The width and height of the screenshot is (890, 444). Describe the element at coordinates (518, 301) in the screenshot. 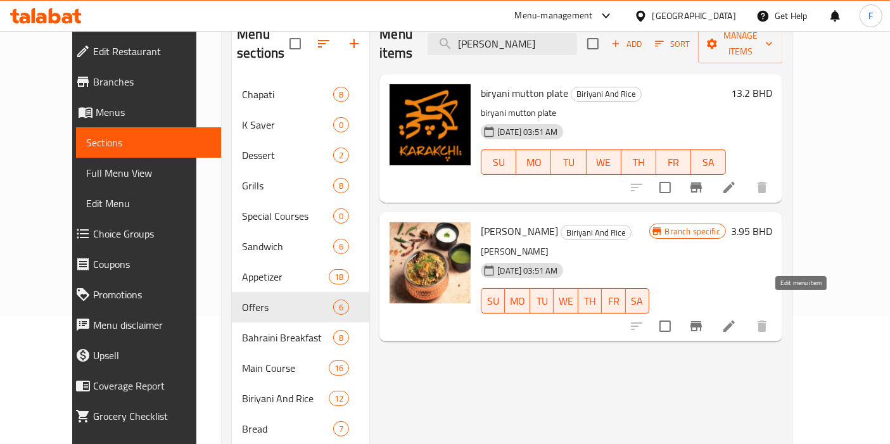

I see `button: MO` at that location.